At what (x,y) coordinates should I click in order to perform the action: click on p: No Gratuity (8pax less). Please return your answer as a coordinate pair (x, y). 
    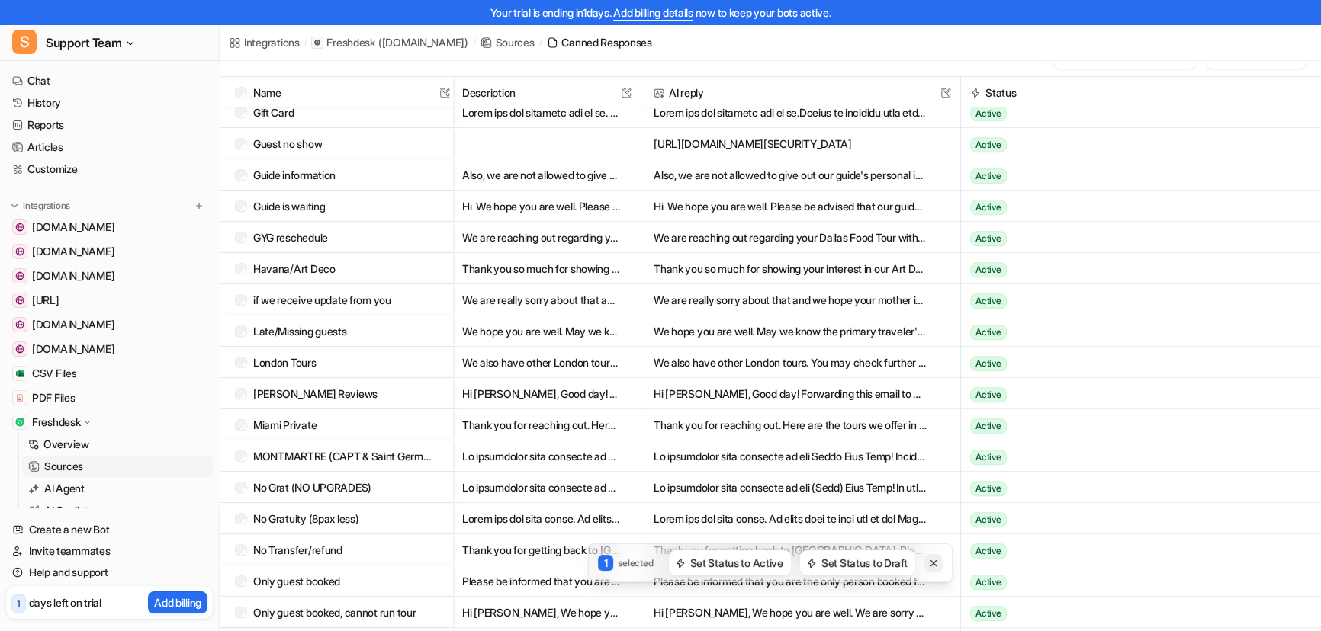
    Looking at the image, I should click on (306, 518).